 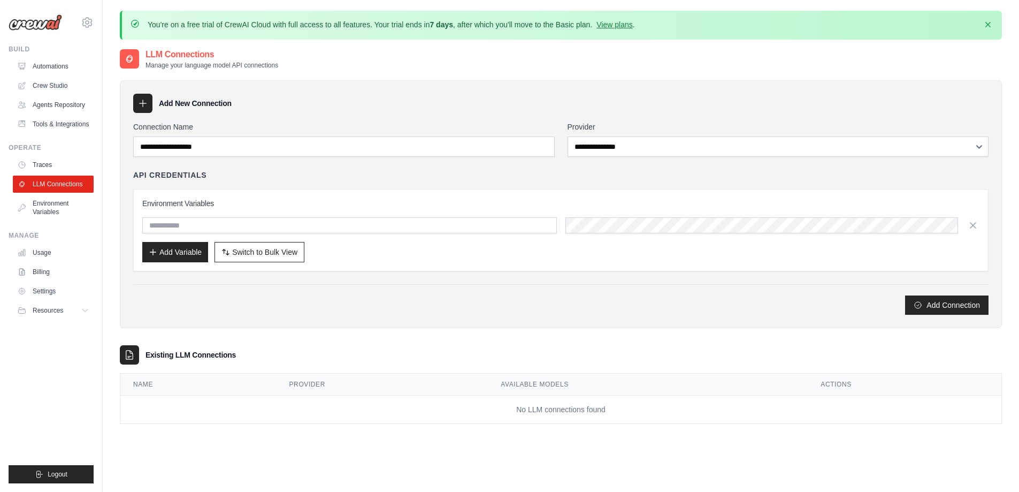 What do you see at coordinates (57, 474) in the screenshot?
I see `span: Logout` at bounding box center [57, 474].